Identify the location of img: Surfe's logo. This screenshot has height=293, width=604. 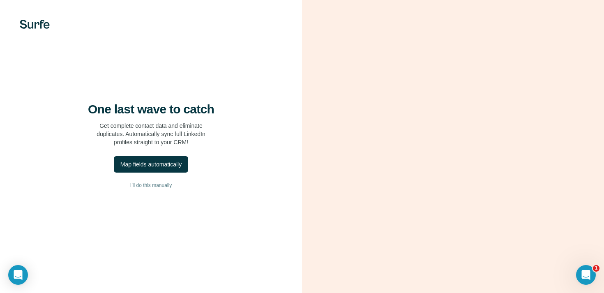
(35, 24).